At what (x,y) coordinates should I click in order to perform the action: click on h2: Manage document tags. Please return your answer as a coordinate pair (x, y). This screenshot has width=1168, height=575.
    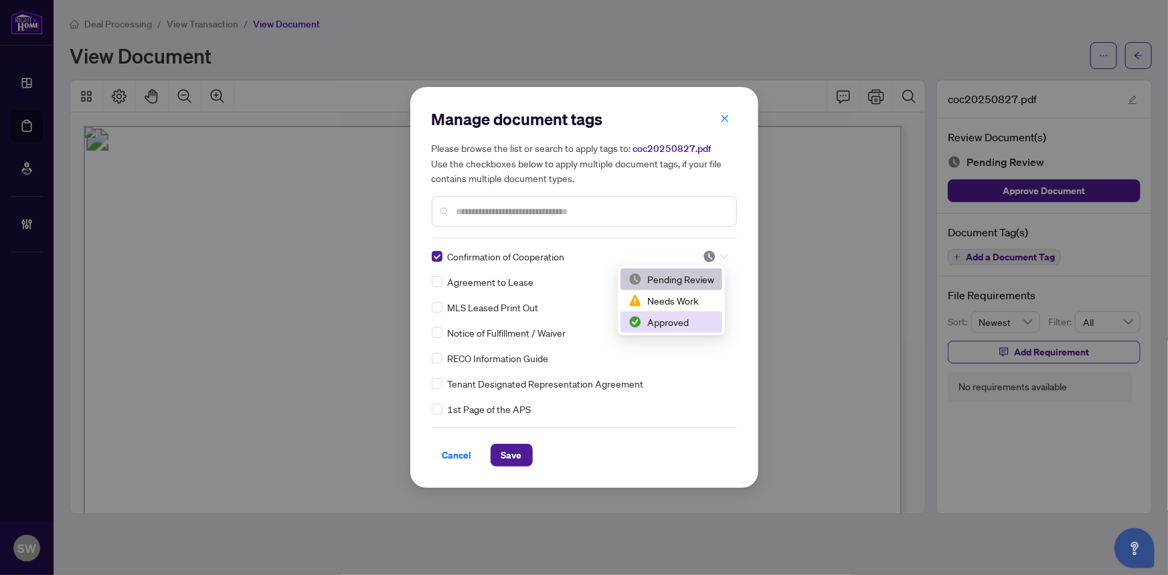
    Looking at the image, I should click on (584, 119).